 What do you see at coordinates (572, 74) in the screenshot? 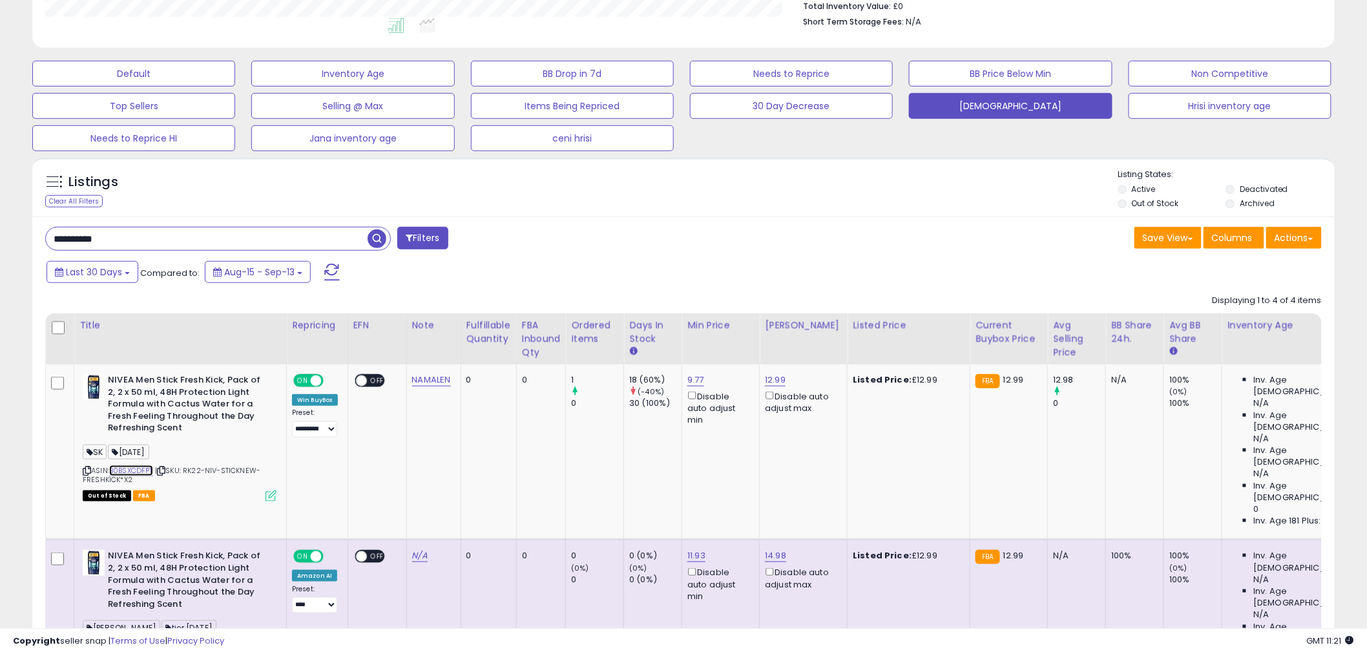
I see `button: BB Drop in 7d` at bounding box center [572, 74].